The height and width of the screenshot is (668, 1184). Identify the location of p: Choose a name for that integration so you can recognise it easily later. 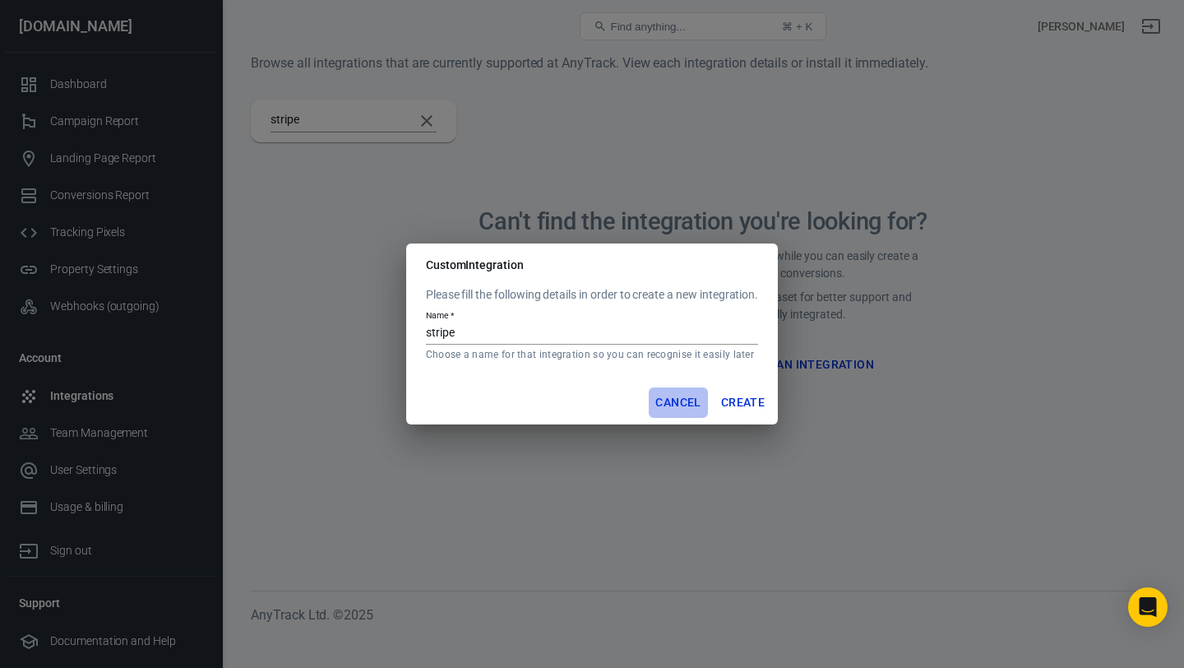
(592, 354).